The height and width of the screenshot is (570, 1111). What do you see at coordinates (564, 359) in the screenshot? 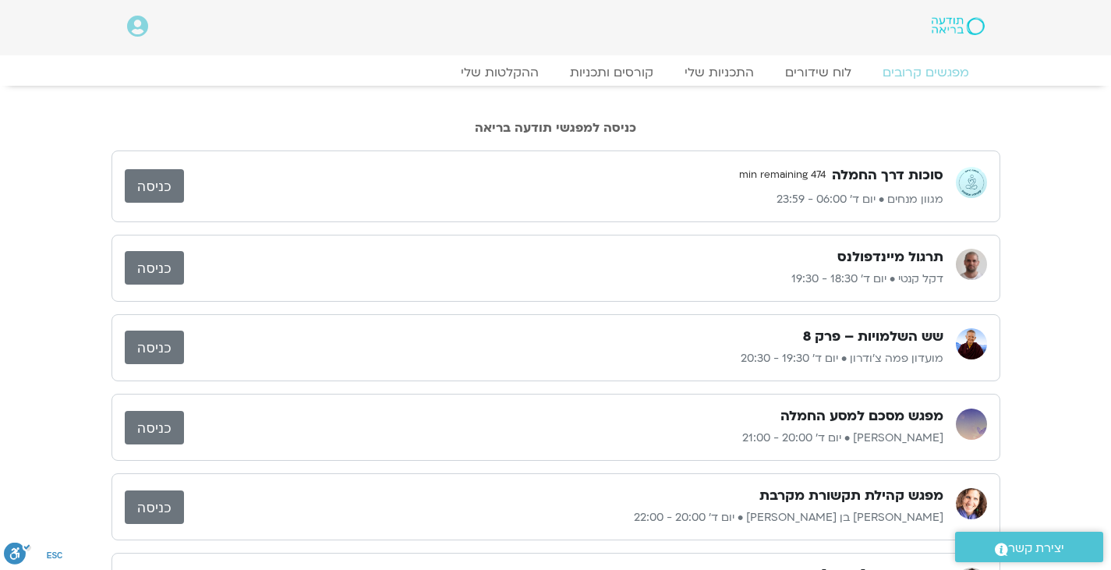
I see `p: מועדון פמה צ'ודרון • יום ד׳ 19:30 - 20:30` at bounding box center [564, 359].